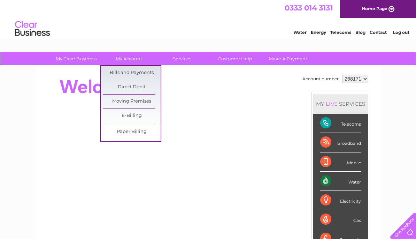  What do you see at coordinates (378, 32) in the screenshot?
I see `a: Contact` at bounding box center [378, 32].